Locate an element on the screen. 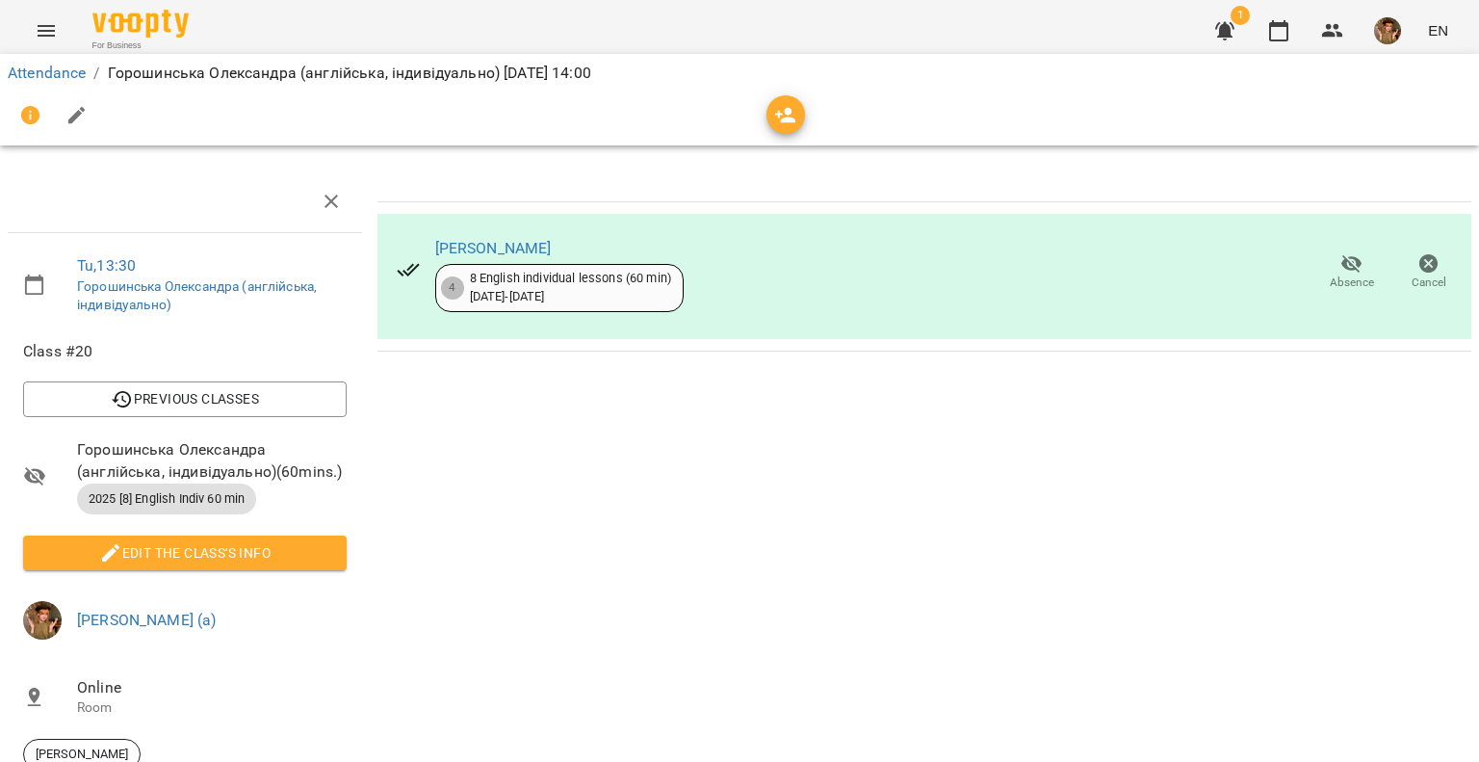 The image size is (1479, 762). button: EN is located at coordinates (1438, 30).